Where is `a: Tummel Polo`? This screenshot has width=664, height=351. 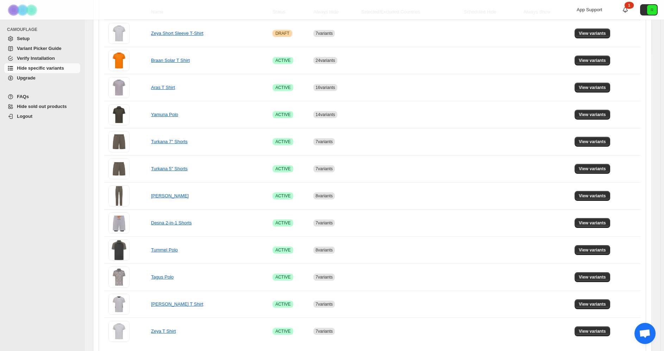 a: Tummel Polo is located at coordinates (164, 250).